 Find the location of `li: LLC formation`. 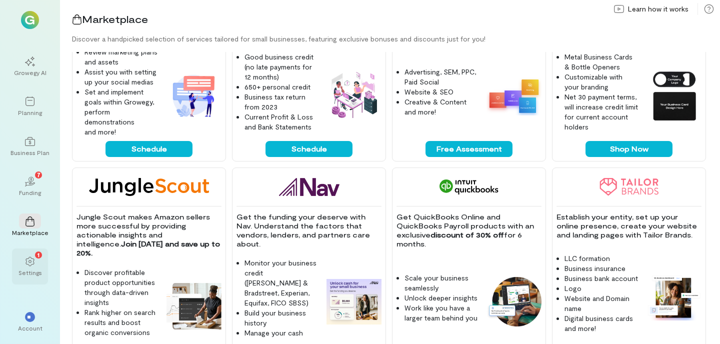

li: LLC formation is located at coordinates (602, 259).